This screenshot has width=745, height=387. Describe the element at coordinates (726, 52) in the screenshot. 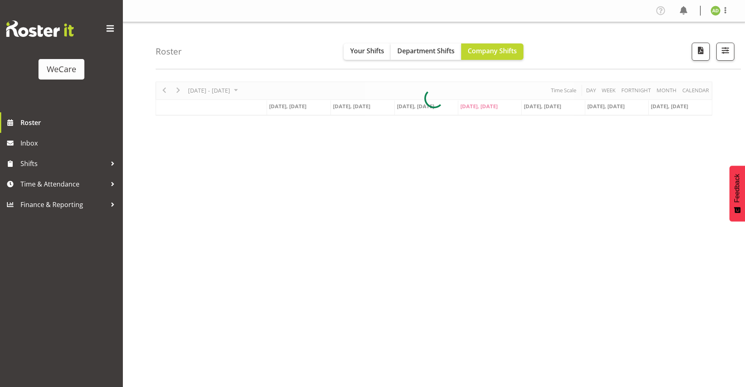

I see `button: Filter Shifts` at that location.